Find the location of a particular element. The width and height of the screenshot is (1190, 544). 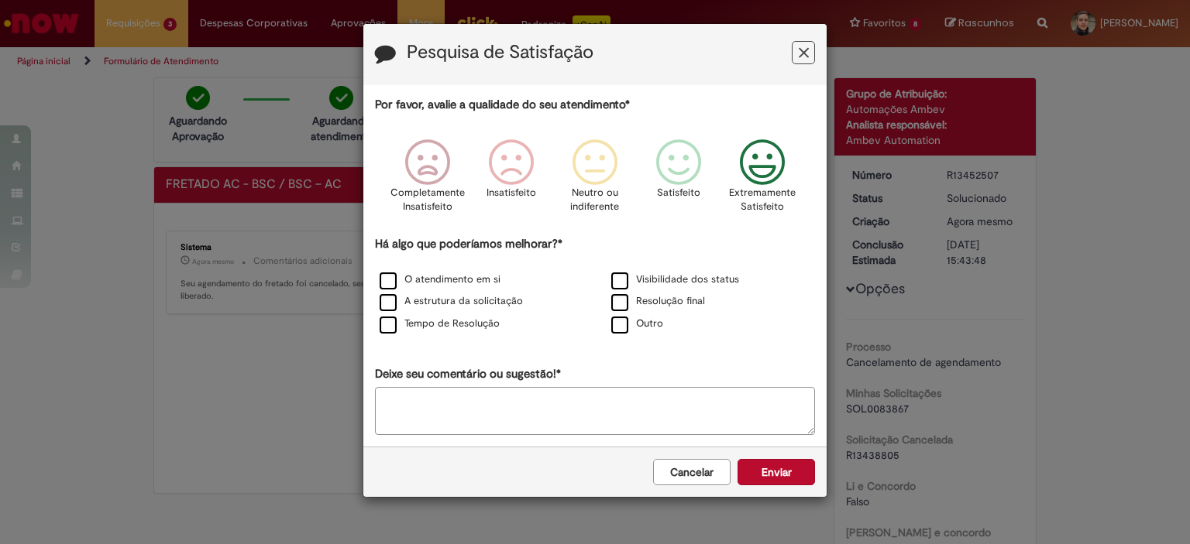

div: Há algo que poderíamos melhorar?* is located at coordinates (595, 286).